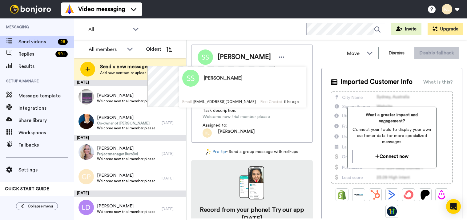  What do you see at coordinates (9, 197) in the screenshot?
I see `span: 60%` at bounding box center [9, 197].